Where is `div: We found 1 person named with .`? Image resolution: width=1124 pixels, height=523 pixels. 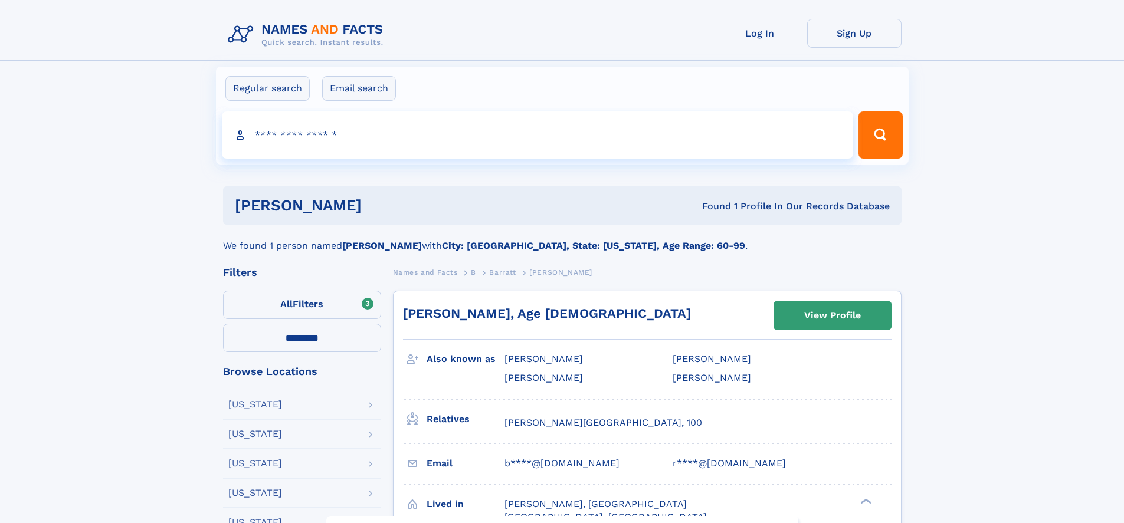
div: We found 1 person named with . is located at coordinates (562, 239).